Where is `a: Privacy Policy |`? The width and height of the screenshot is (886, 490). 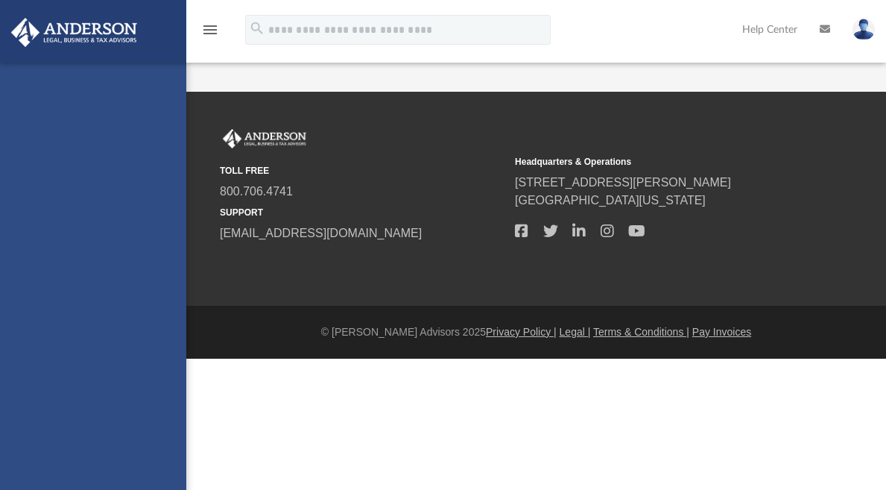
a: Privacy Policy | is located at coordinates (521, 332).